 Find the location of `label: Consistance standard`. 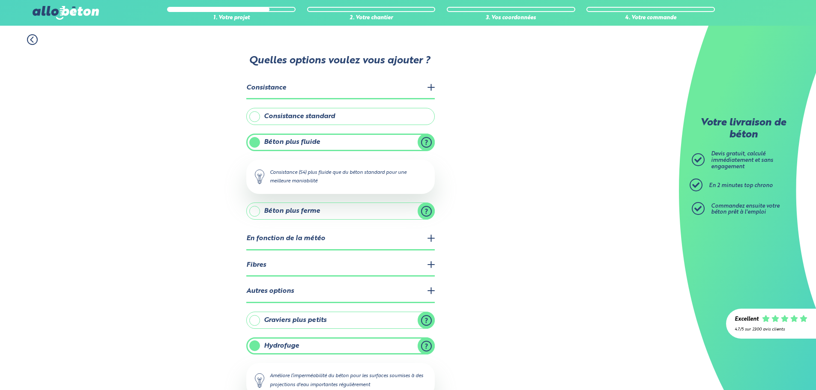

label: Consistance standard is located at coordinates (341, 117).